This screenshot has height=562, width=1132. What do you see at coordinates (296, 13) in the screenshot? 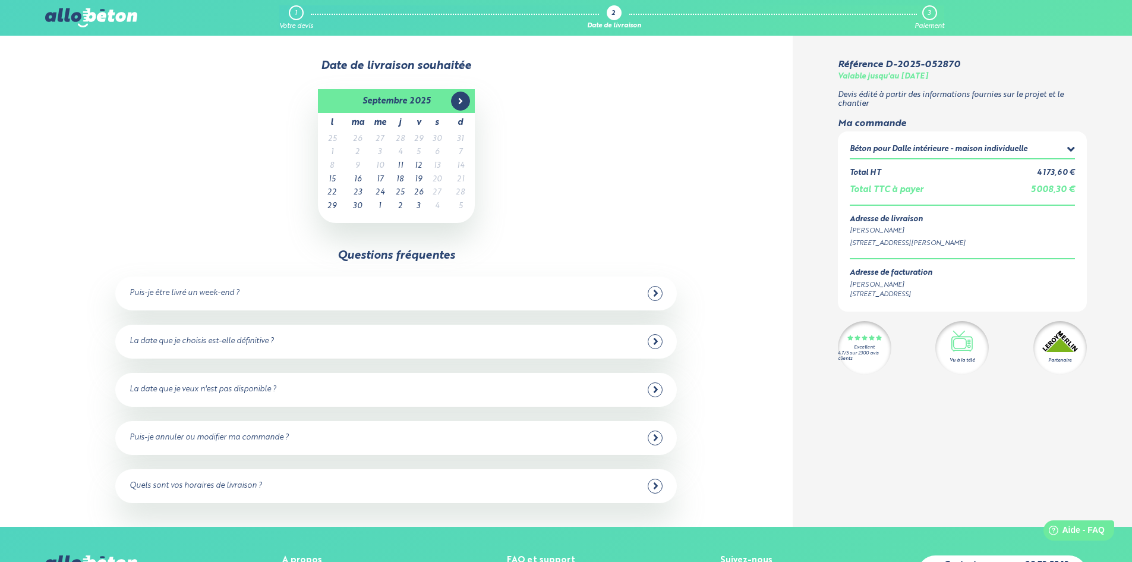
I see `div: 1` at bounding box center [296, 13].